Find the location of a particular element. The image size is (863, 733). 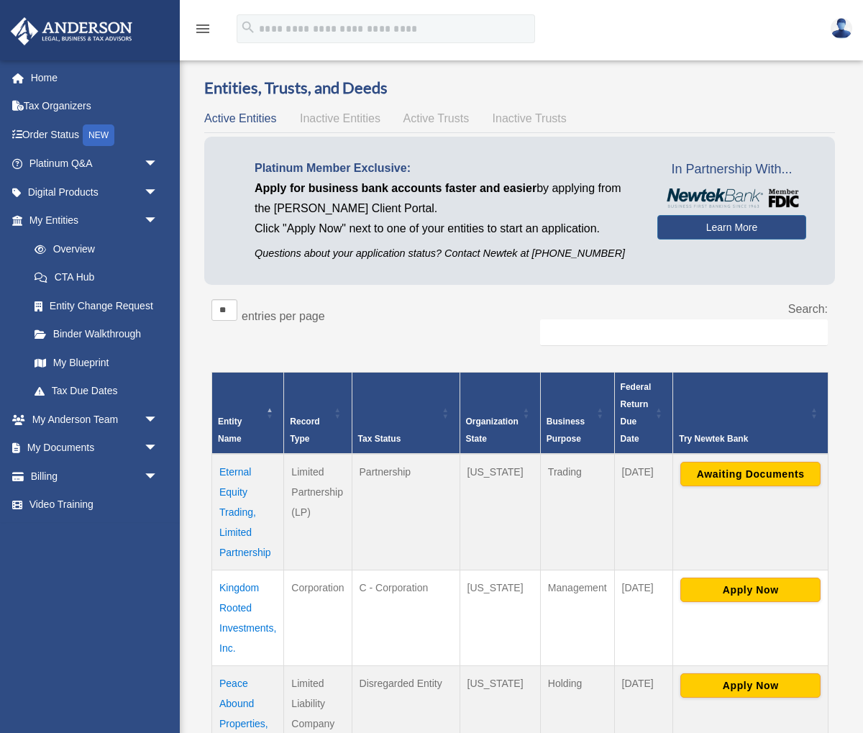

td: Eternal Equity Trading, Limited Partnership is located at coordinates (248, 512).